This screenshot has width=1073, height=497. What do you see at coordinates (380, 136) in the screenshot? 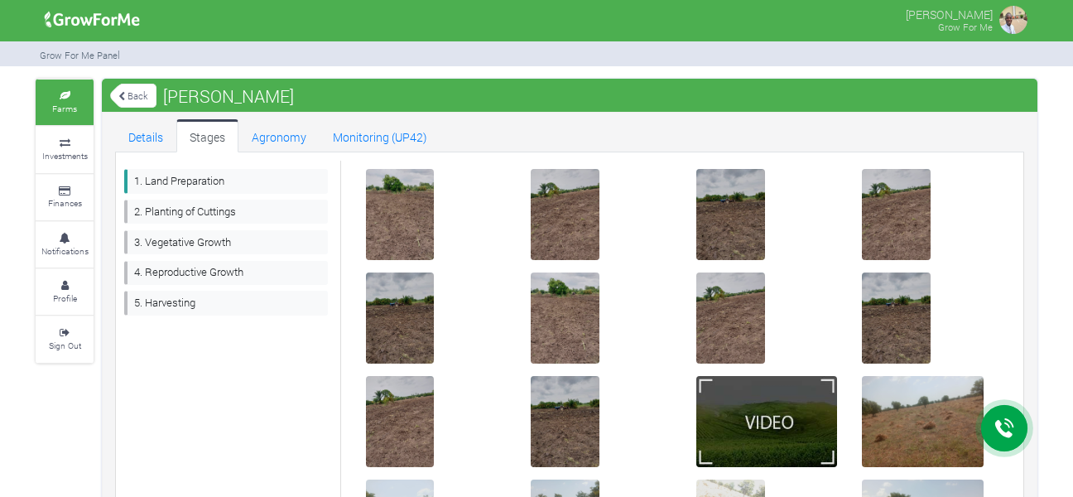
I see `a: Monitoring (UP42)` at bounding box center [380, 136].